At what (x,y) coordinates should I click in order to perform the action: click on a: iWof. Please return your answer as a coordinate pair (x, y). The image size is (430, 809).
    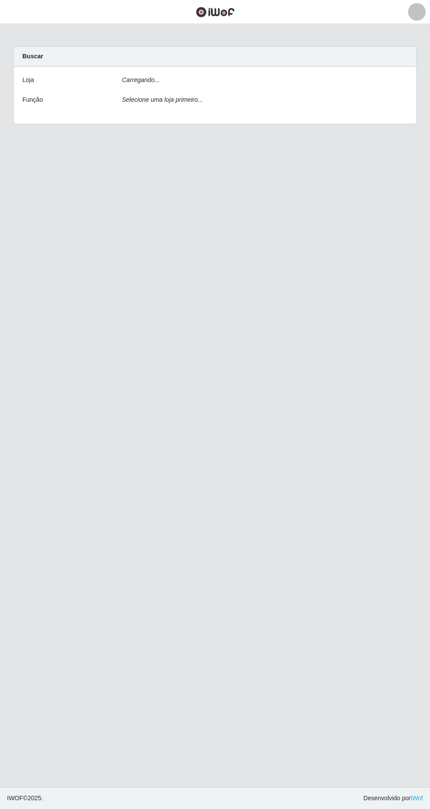
    Looking at the image, I should click on (417, 798).